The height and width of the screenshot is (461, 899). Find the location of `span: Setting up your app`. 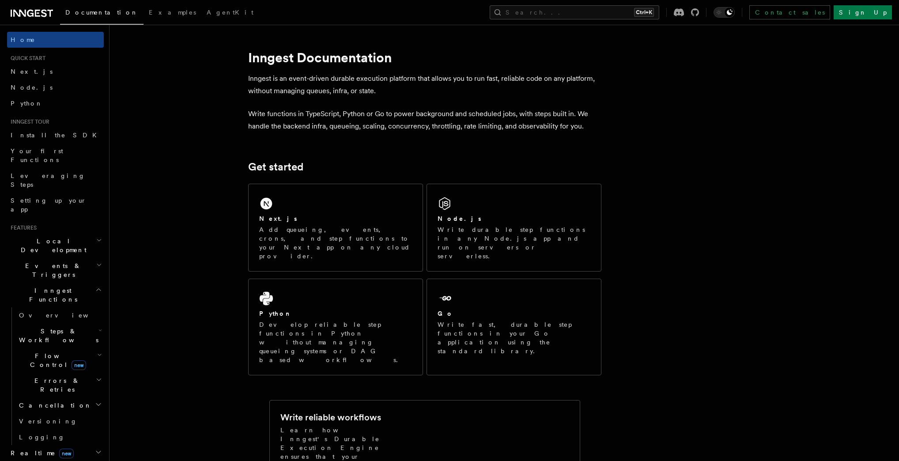

span: Setting up your app is located at coordinates (49, 205).